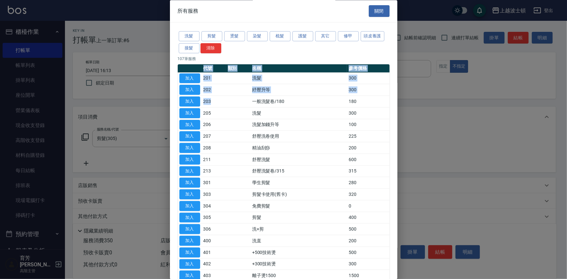  What do you see at coordinates (214, 265) in the screenshot?
I see `td: 402` at bounding box center [214, 265].